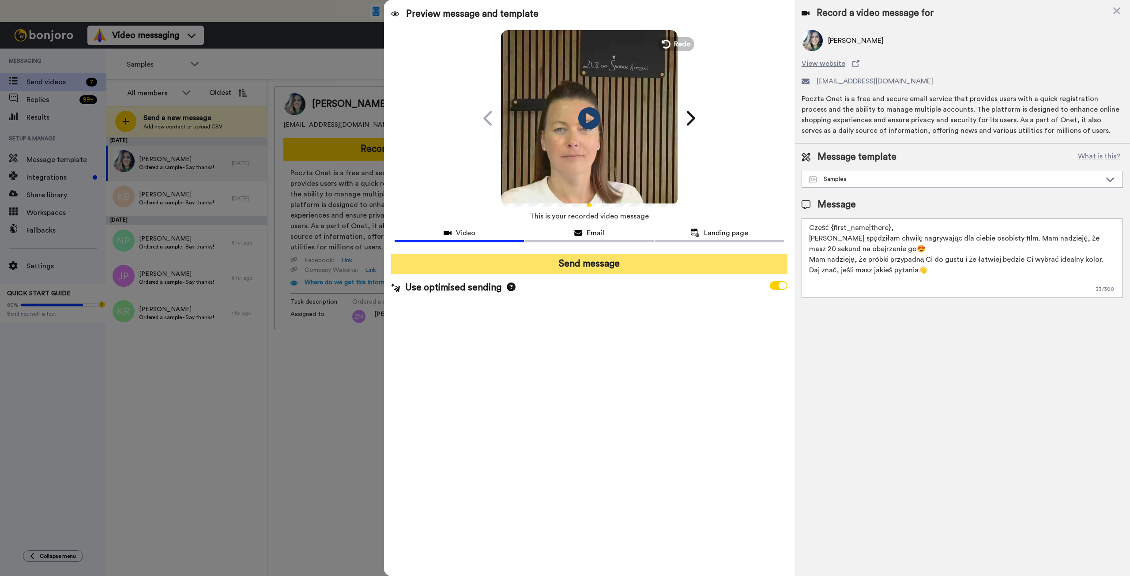 The image size is (1130, 576). What do you see at coordinates (956, 179) in the screenshot?
I see `div: Samples` at bounding box center [956, 179].